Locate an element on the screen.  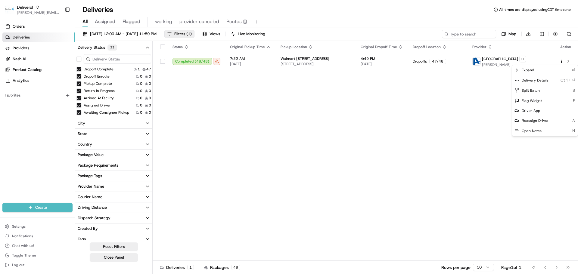
span: N is located at coordinates (574, 131).